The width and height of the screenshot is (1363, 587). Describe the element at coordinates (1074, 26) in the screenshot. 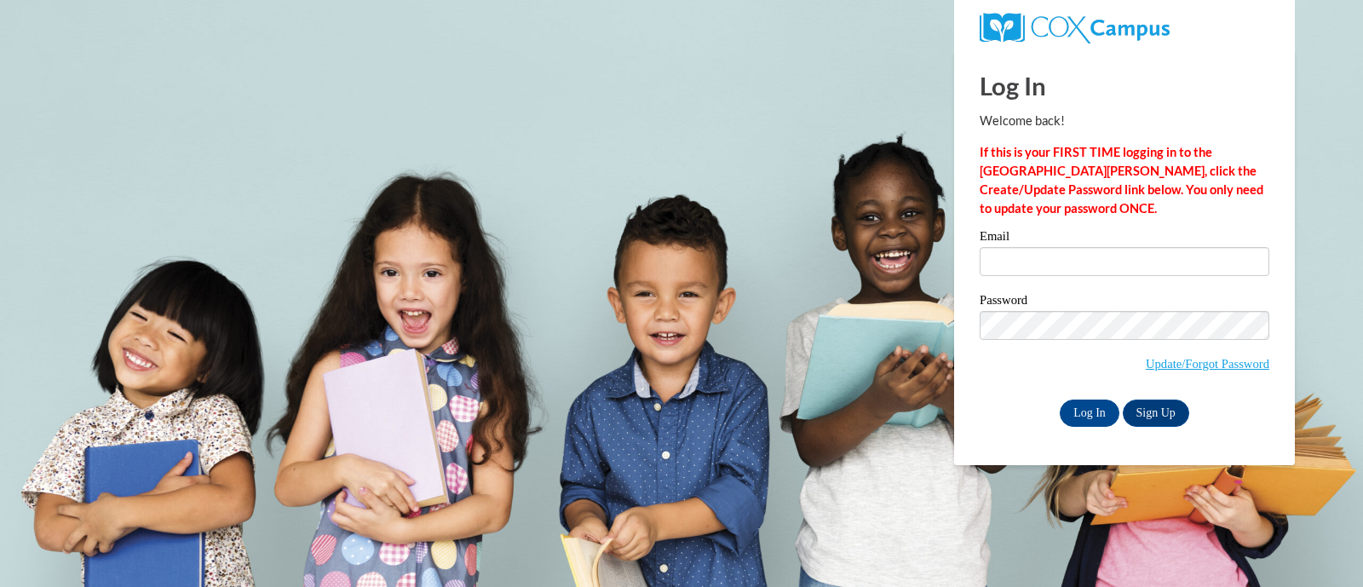

I see `a: COX Campus` at that location.